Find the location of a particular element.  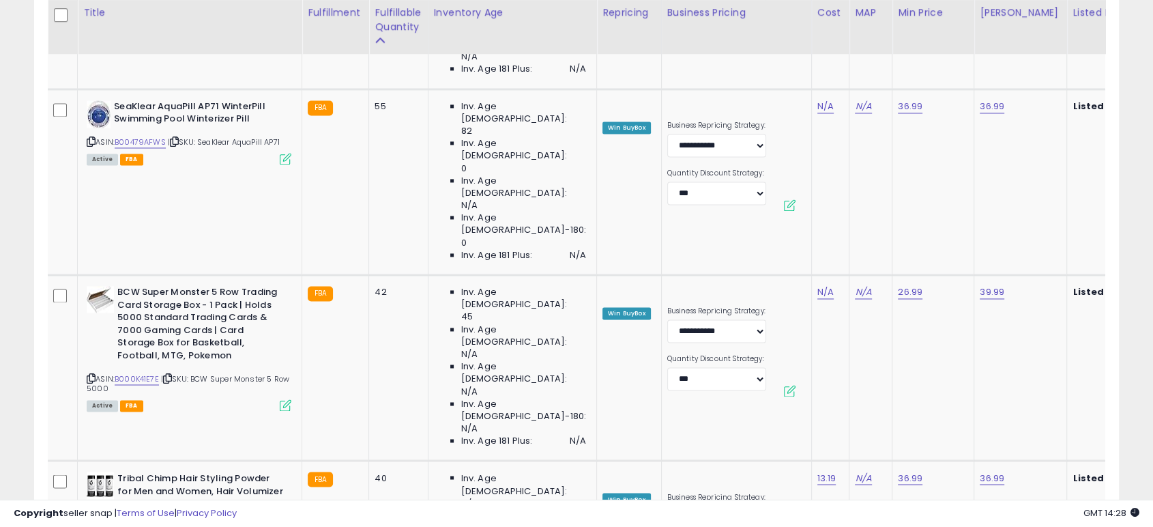

a: B000K41E7E is located at coordinates (136, 379).